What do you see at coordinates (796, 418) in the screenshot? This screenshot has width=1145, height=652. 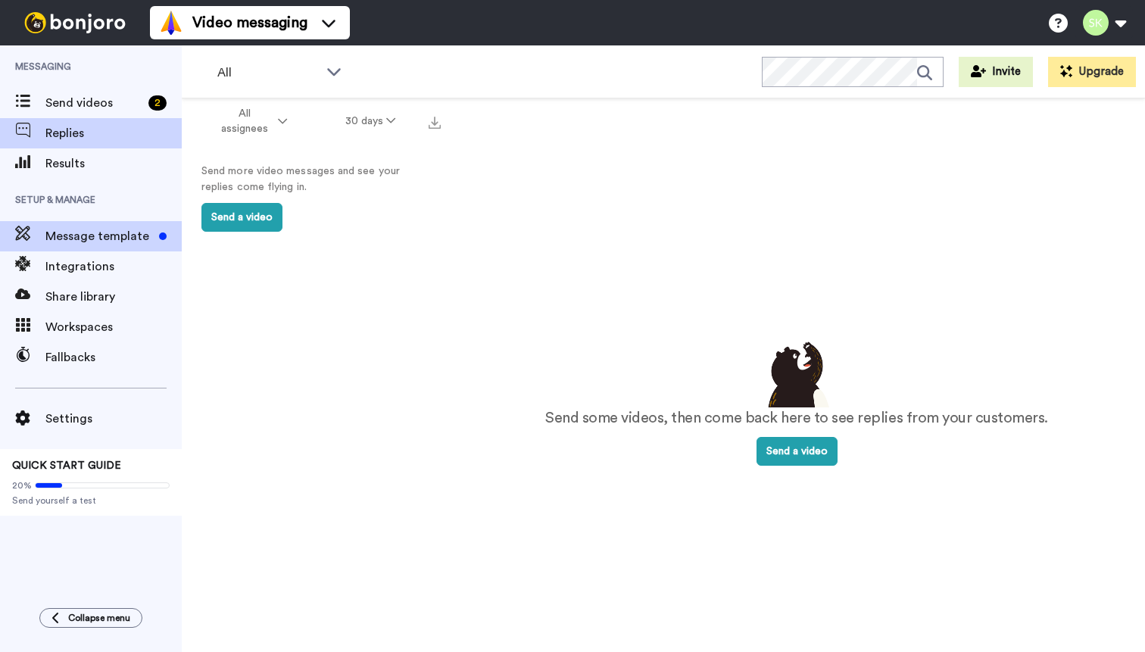 I see `p: Send some videos, then come back here to see replies from your customers.` at bounding box center [796, 418].